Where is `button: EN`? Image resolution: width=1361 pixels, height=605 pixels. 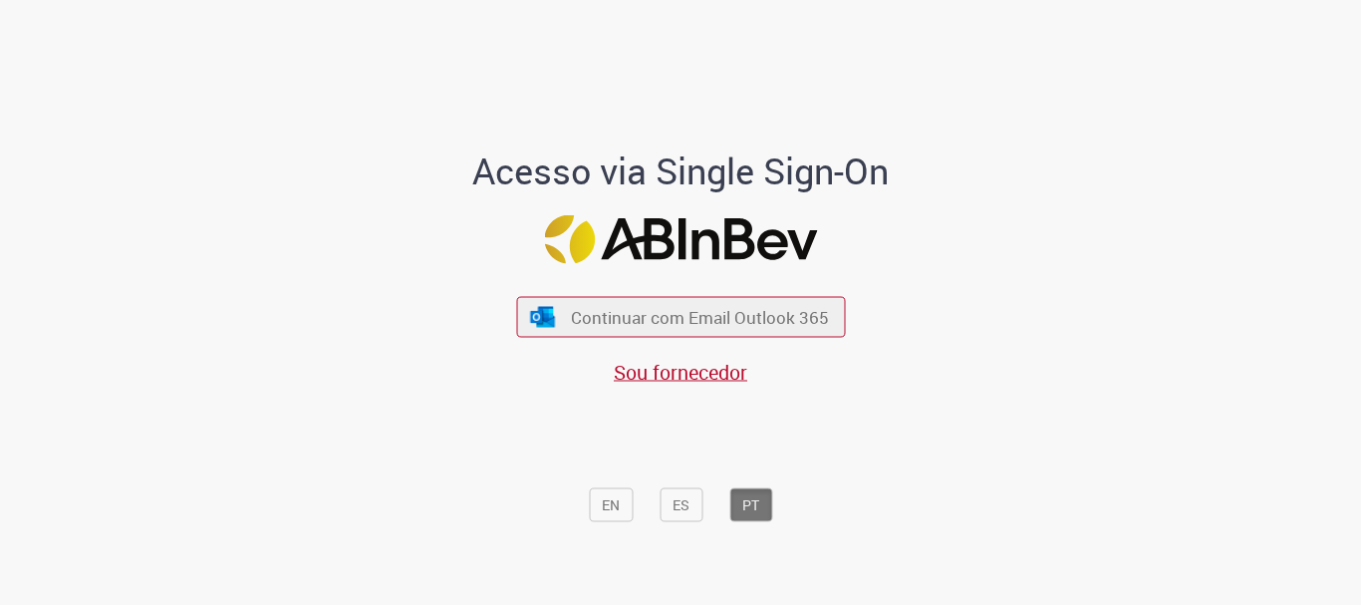
button: EN is located at coordinates (611, 505).